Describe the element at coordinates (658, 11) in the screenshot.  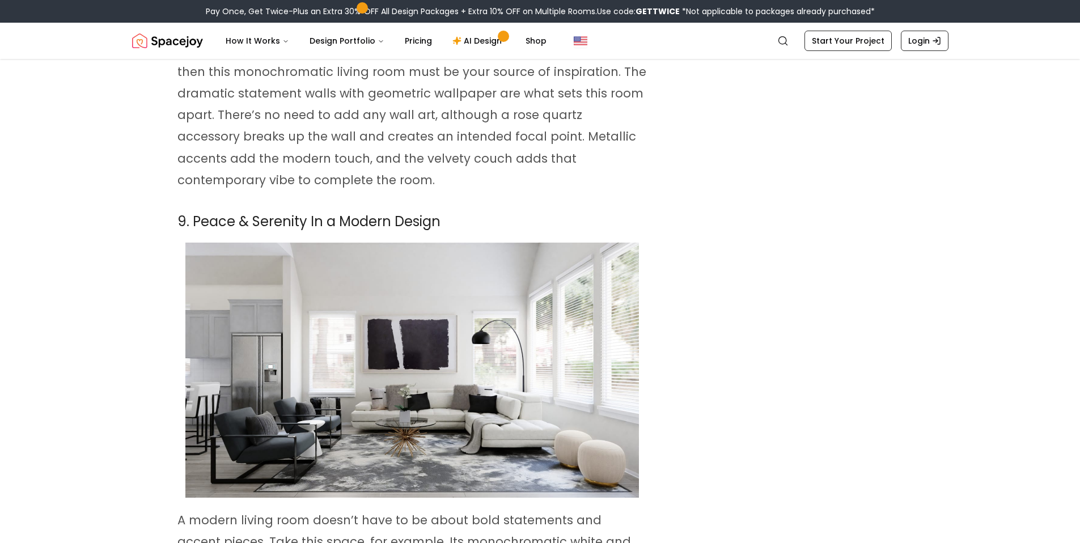
I see `b: GETTWICE` at that location.